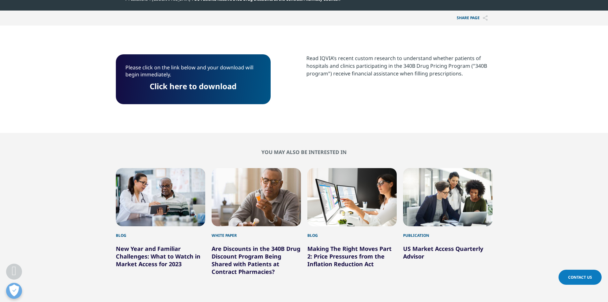 This screenshot has width=608, height=302. What do you see at coordinates (472, 18) in the screenshot?
I see `button: Share PAGEShare PAGE` at bounding box center [472, 18].